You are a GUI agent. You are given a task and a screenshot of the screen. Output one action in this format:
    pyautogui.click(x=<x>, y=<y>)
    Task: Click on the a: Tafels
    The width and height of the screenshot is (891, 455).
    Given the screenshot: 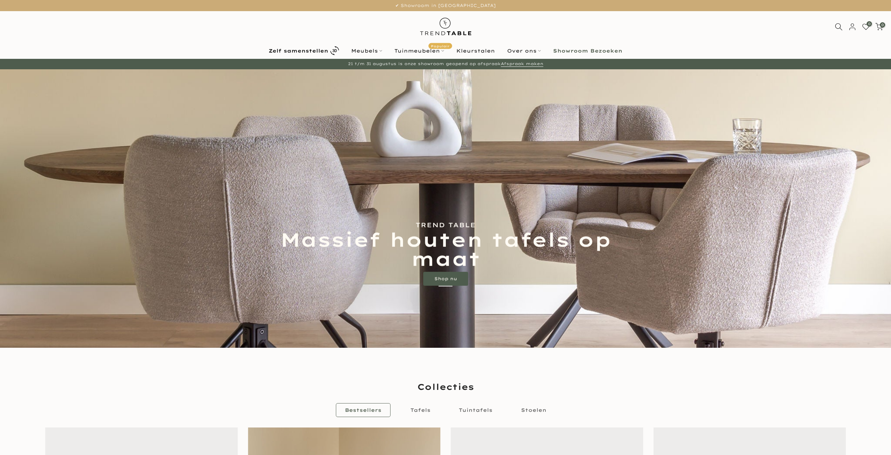 What is the action you would take?
    pyautogui.click(x=420, y=410)
    